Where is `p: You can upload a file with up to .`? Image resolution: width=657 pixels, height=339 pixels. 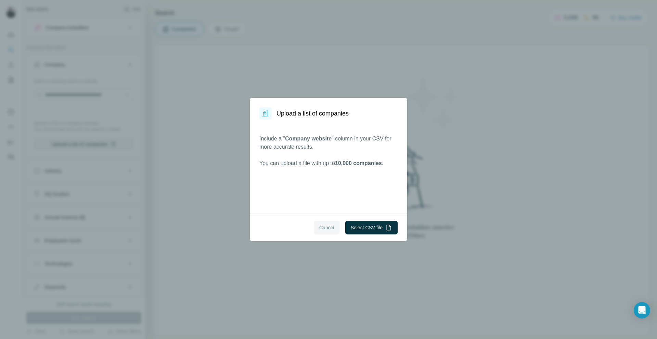 p: You can upload a file with up to . is located at coordinates (328, 163).